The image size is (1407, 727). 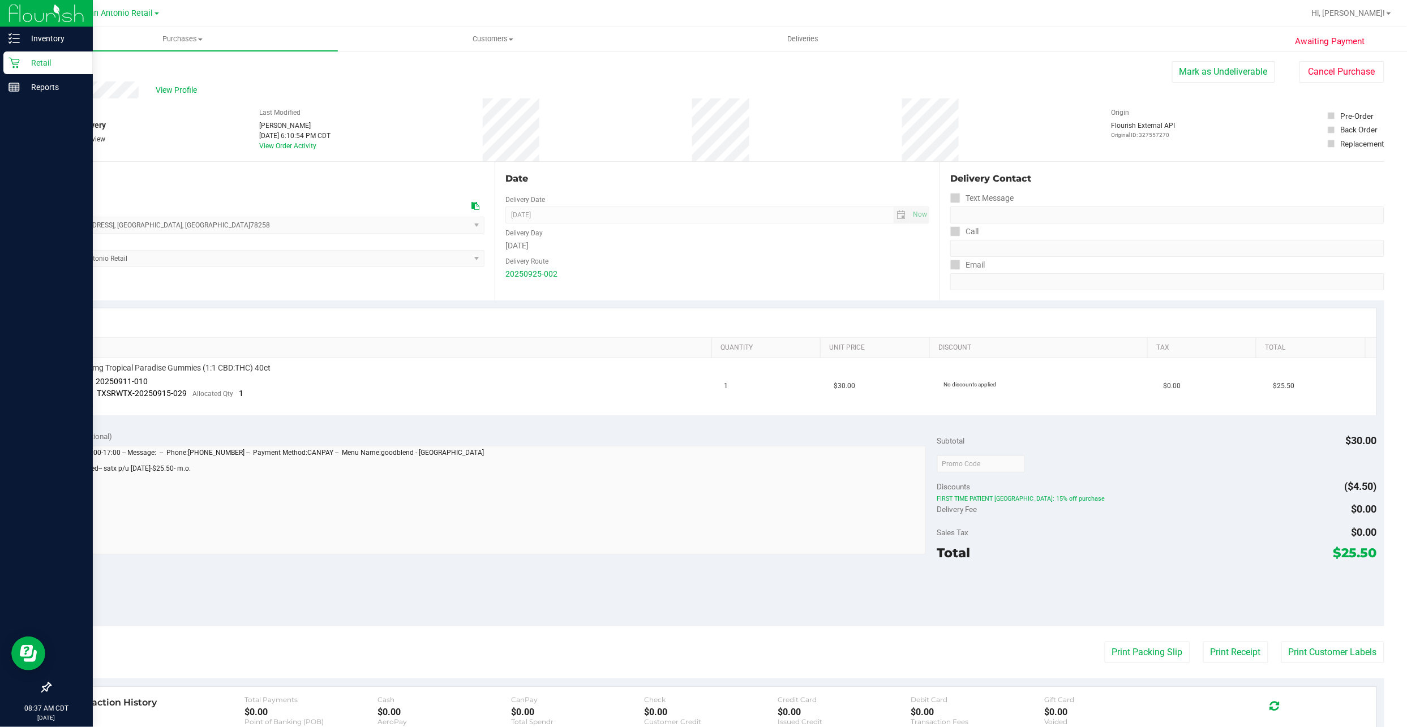 I want to click on div: Gift Card, so click(x=1112, y=700).